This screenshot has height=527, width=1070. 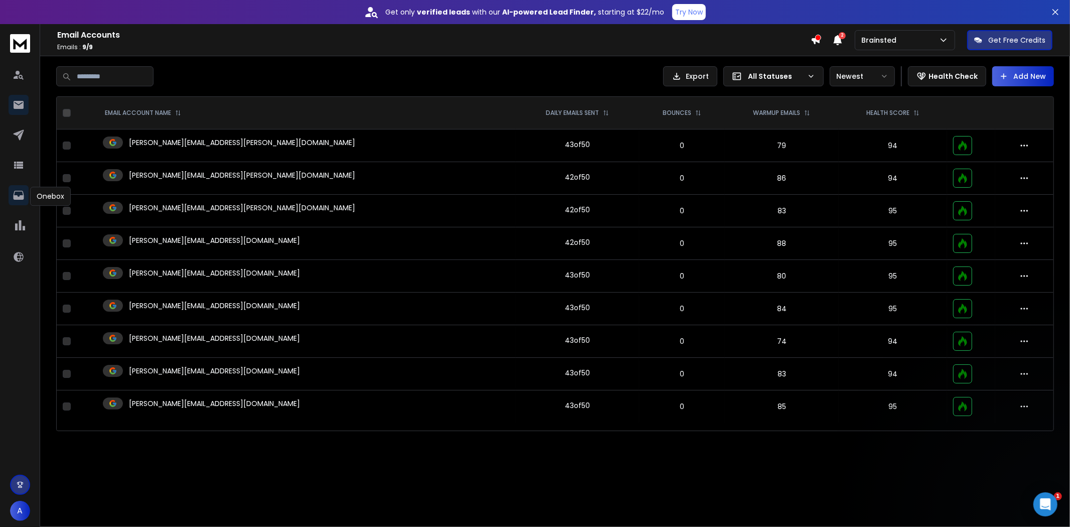 I want to click on button: Health Check, so click(x=947, y=76).